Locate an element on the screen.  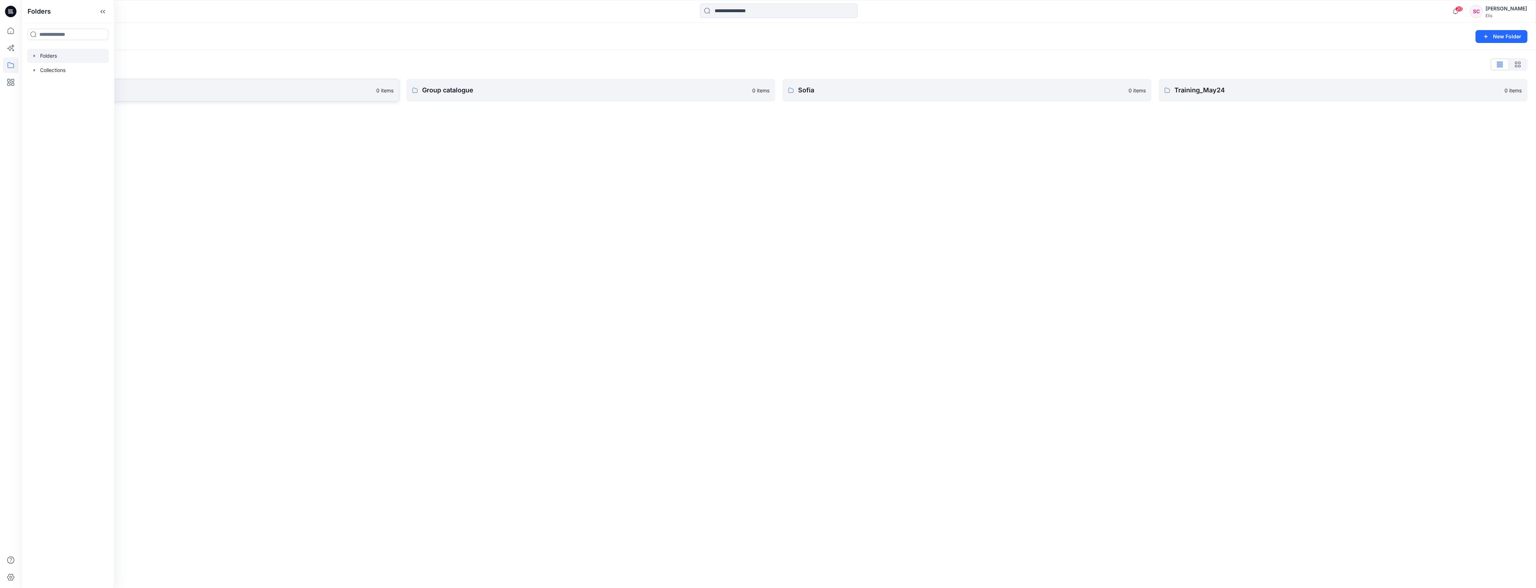
p: Sofia is located at coordinates (961, 90).